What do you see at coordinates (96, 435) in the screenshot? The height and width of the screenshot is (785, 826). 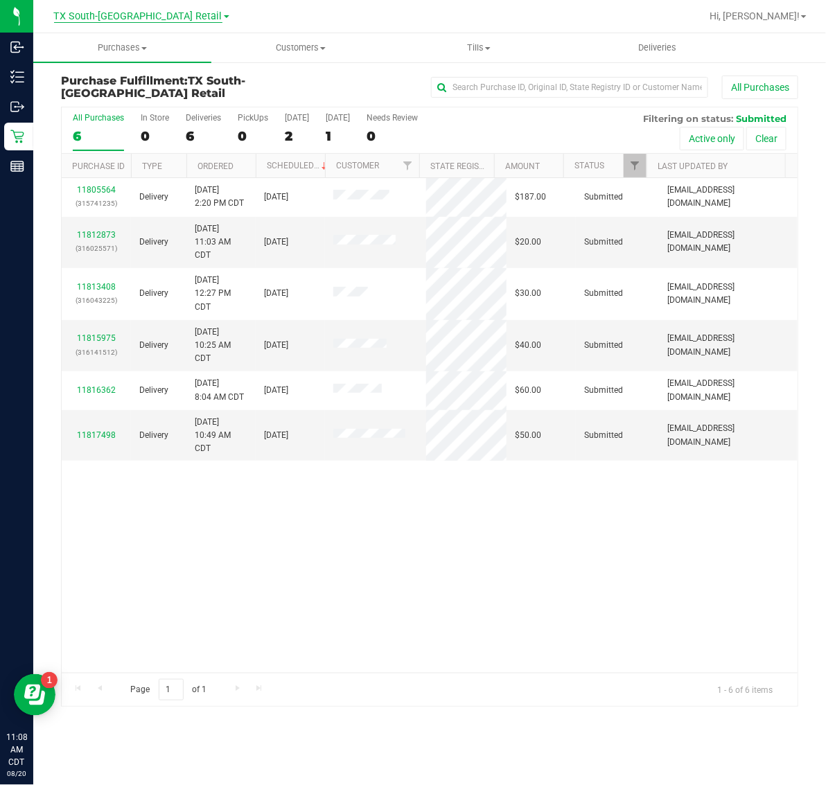 I see `a: 11817498` at bounding box center [96, 435].